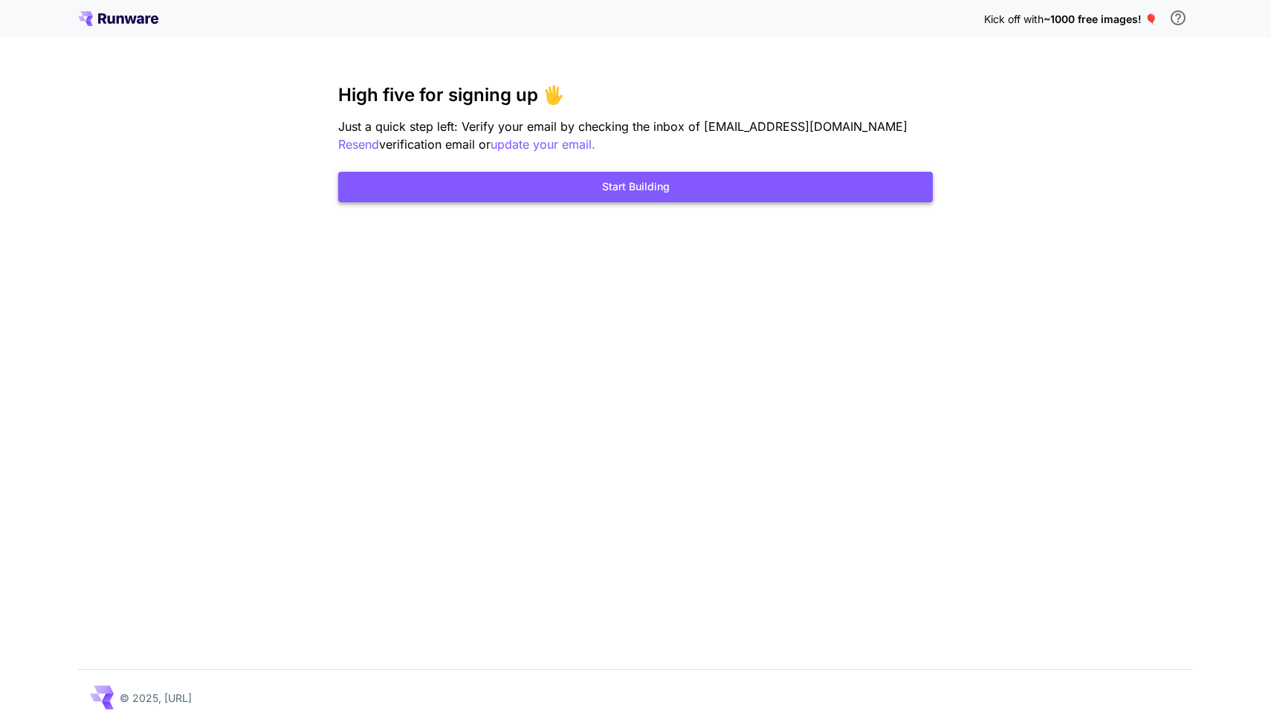 Image resolution: width=1271 pixels, height=725 pixels. I want to click on span: verification email or, so click(435, 144).